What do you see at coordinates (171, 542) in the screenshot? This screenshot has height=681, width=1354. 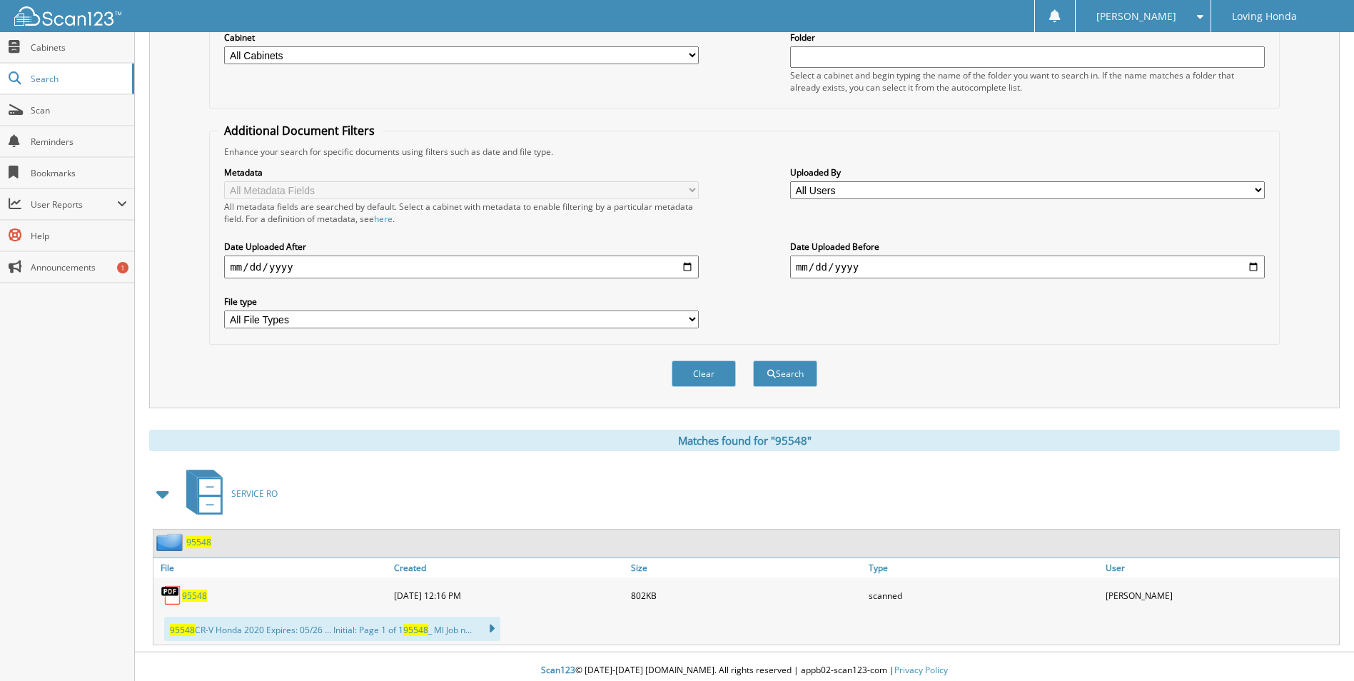 I see `img: folder2.png` at bounding box center [171, 542].